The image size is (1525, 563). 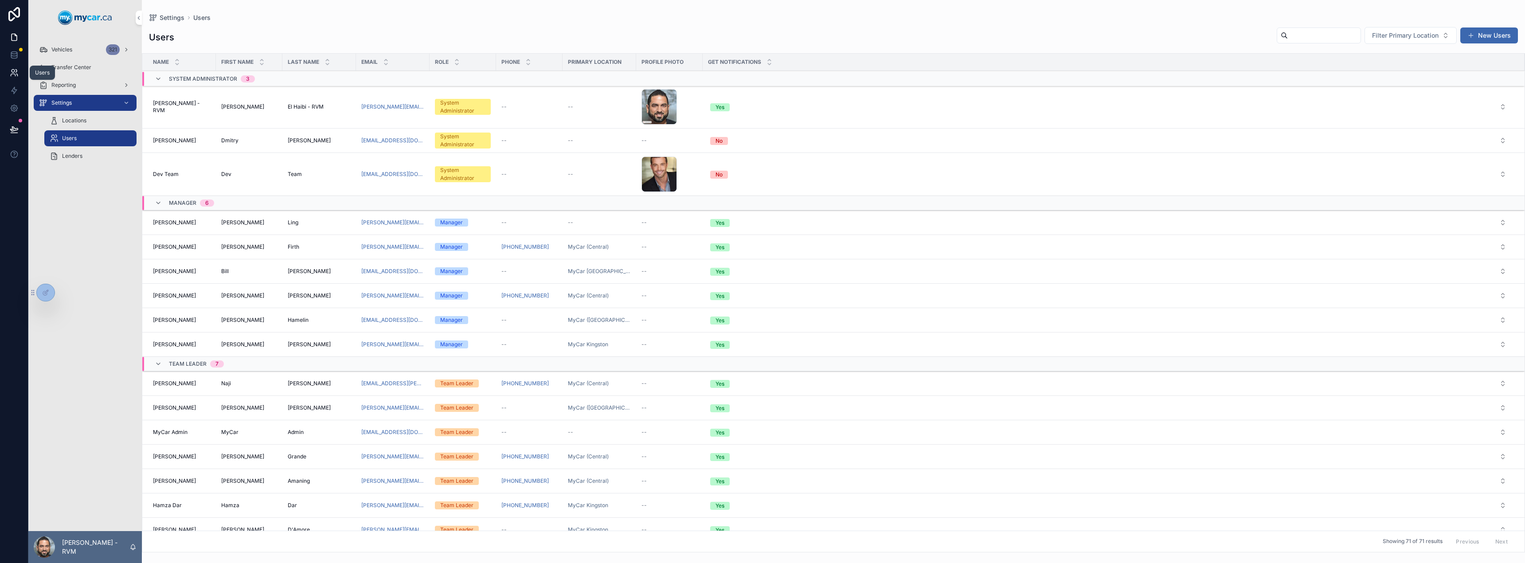 What do you see at coordinates (298, 320) in the screenshot?
I see `span: Hamelin` at bounding box center [298, 320].